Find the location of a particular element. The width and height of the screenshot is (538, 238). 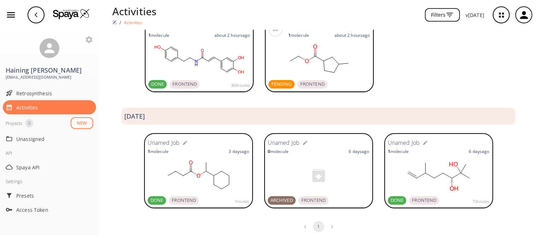

a: Unamed Job1moleculeabout 2 hoursagoDONEFRONTEND300routes is located at coordinates (199, 55).